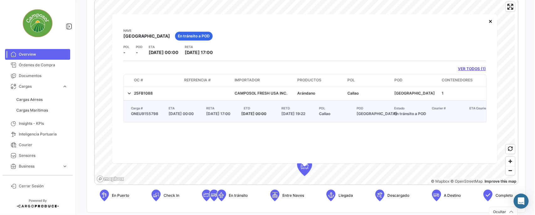 Image resolution: width=535 pixels, height=215 pixels. Describe the element at coordinates (369, 80) in the screenshot. I see `datatable-header-cell: POL` at that location.